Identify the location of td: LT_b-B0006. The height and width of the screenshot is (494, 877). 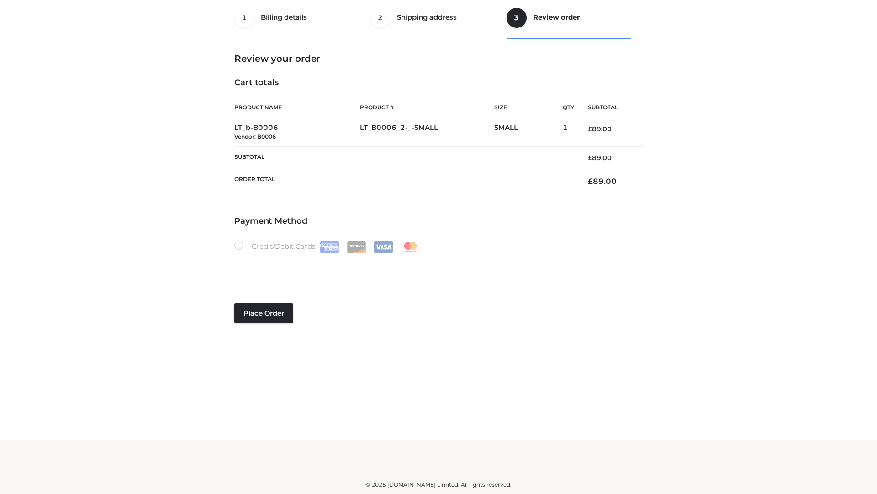
(297, 132).